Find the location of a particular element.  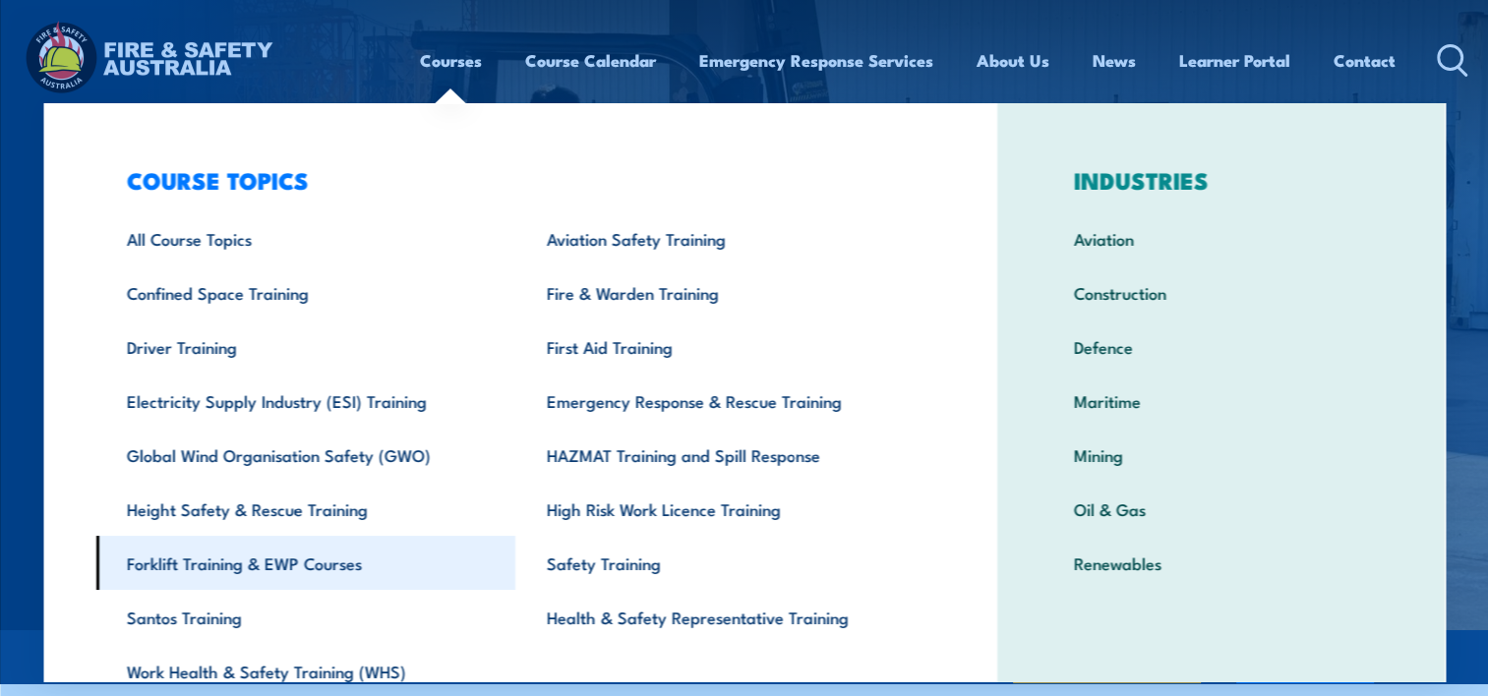

a: Learner Portal is located at coordinates (1235, 60).